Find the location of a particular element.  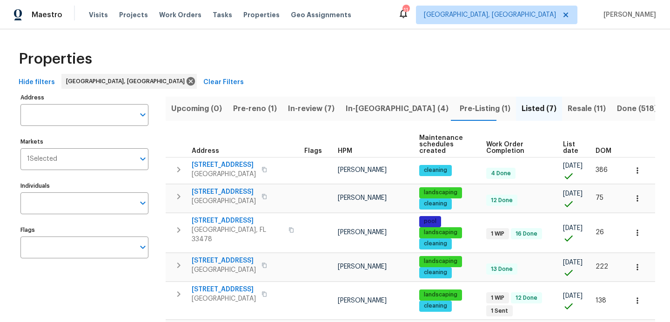

span: DOM is located at coordinates (603, 151).